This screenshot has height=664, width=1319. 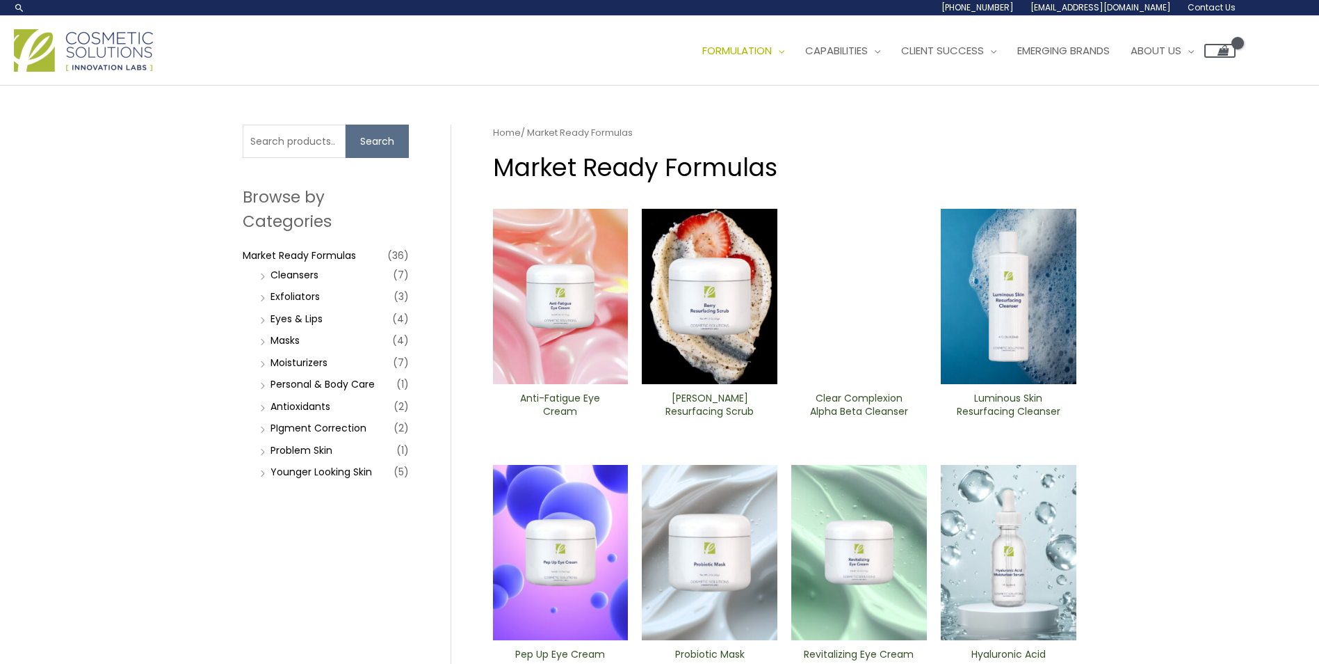 What do you see at coordinates (1009, 407) in the screenshot?
I see `a: Luminous Skin Resurfacing ​Cleanser` at bounding box center [1009, 407].